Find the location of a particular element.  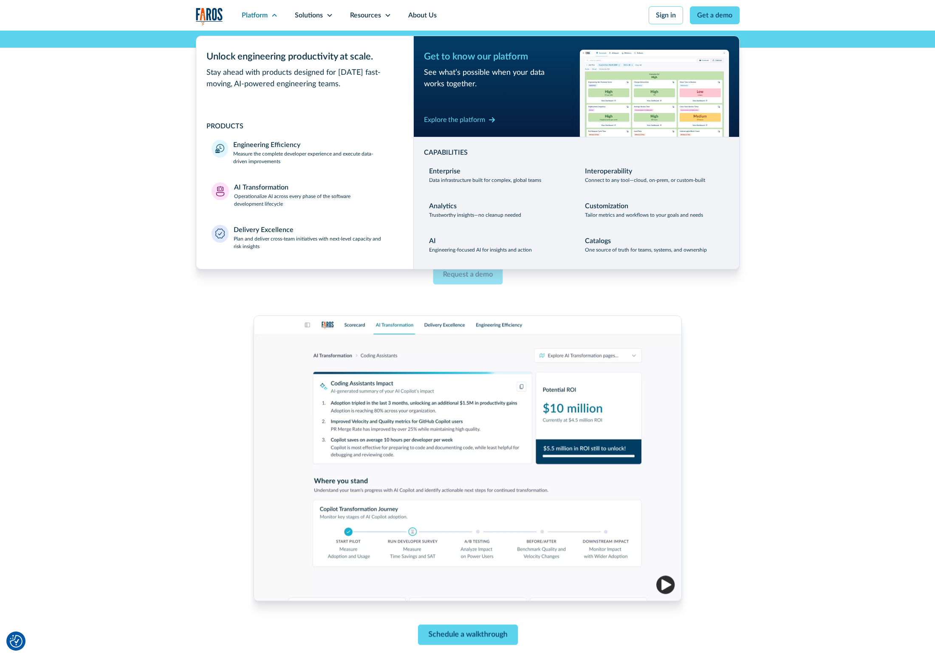

div: Unlock engineering productivity at scale. is located at coordinates (304, 56).